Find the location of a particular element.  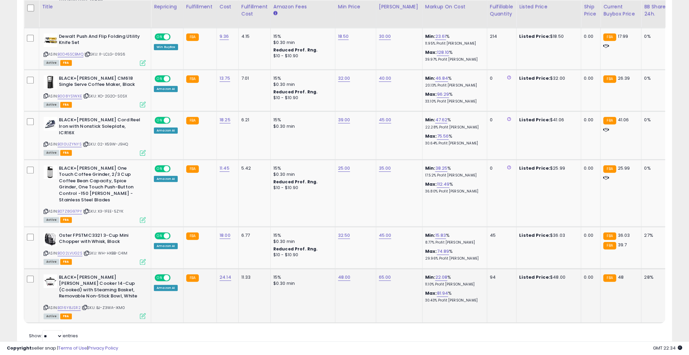

a: 74.89 is located at coordinates (443, 251).